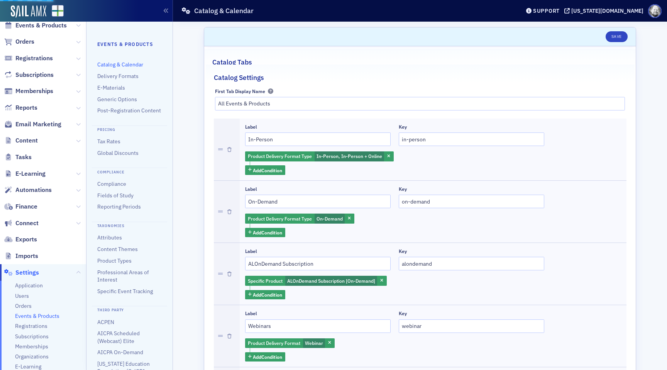  I want to click on div: Webinar, so click(290, 343).